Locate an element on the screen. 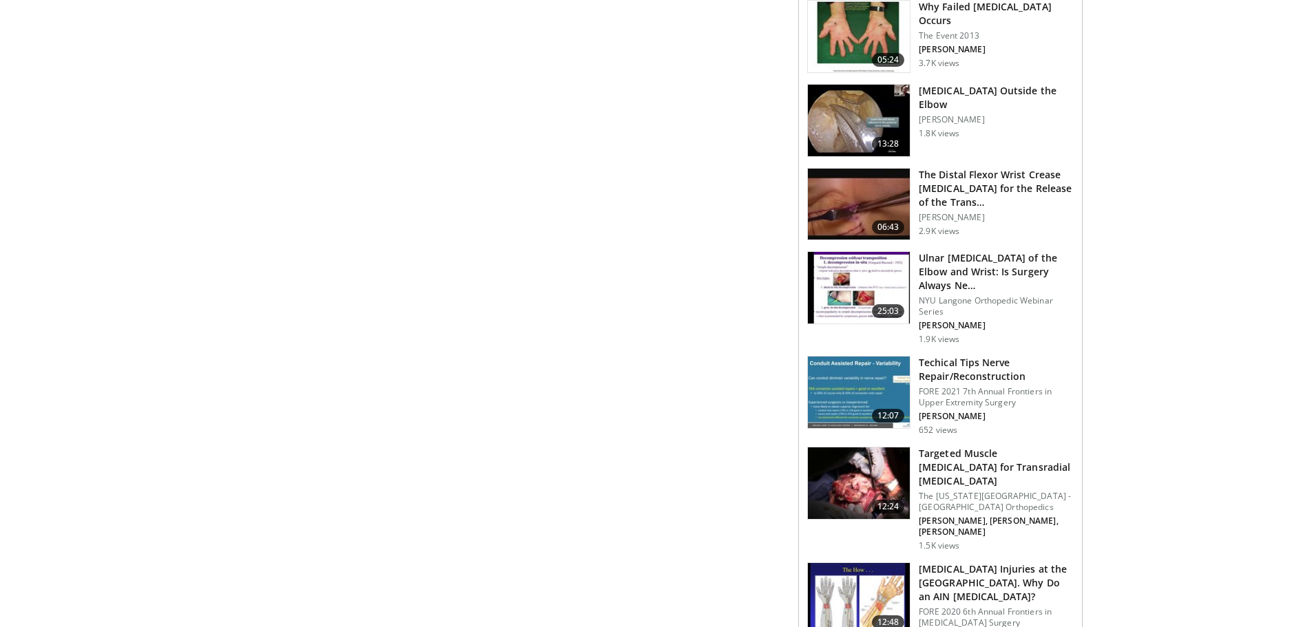  img: d321e194-2c35-4027-82c0-abe0fd8fce57.150x105_q85_crop-smart_upscale.jpg is located at coordinates (859, 288).